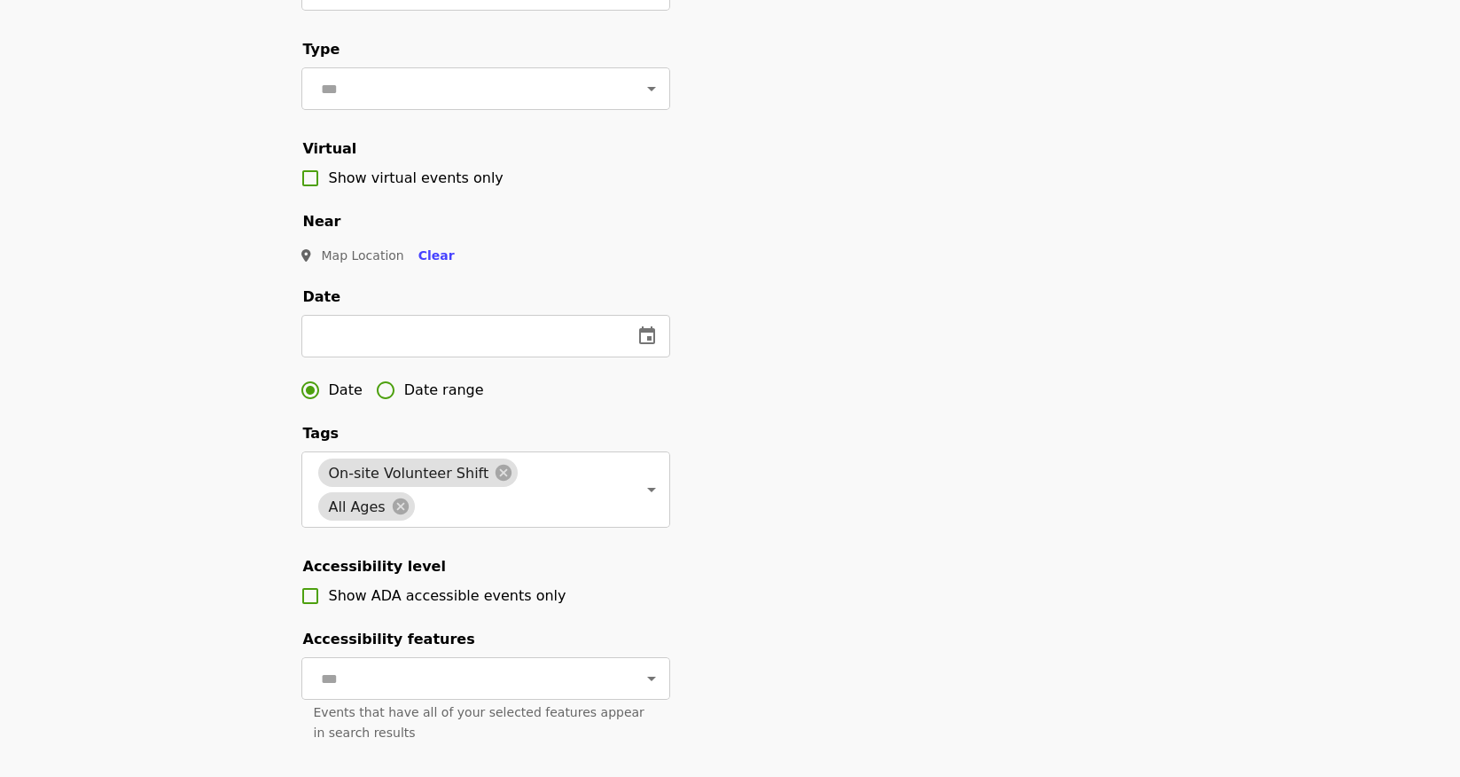 This screenshot has height=777, width=1460. What do you see at coordinates (436, 255) in the screenshot?
I see `span: Clear` at bounding box center [436, 255].